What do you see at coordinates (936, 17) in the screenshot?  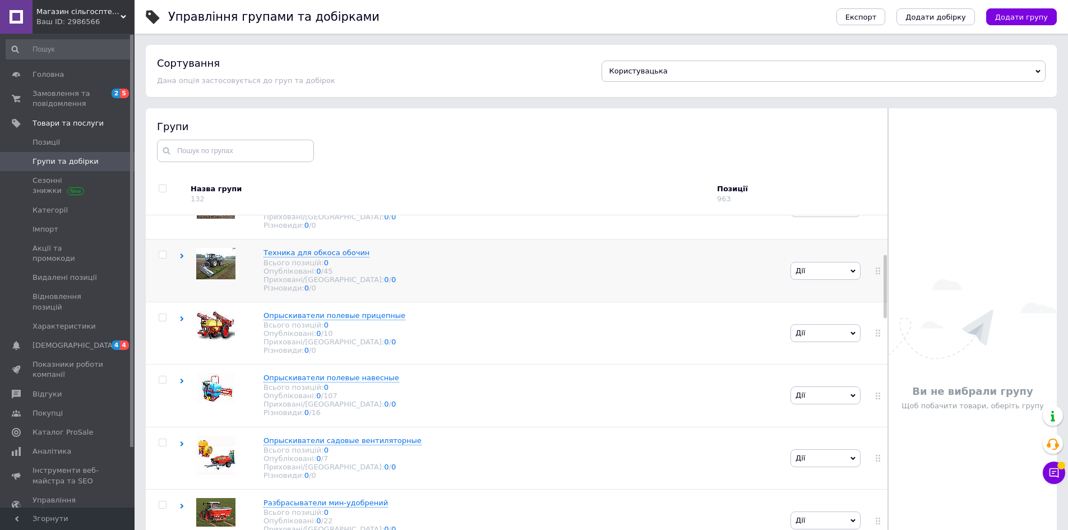 I see `span: Додати добірку` at bounding box center [936, 17].